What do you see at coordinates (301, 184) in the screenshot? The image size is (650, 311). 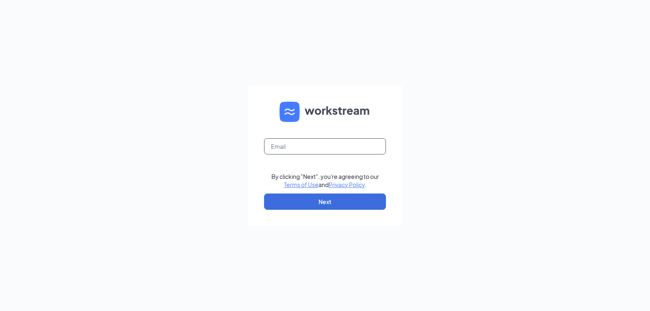 I see `a: Terms of Use` at bounding box center [301, 184].